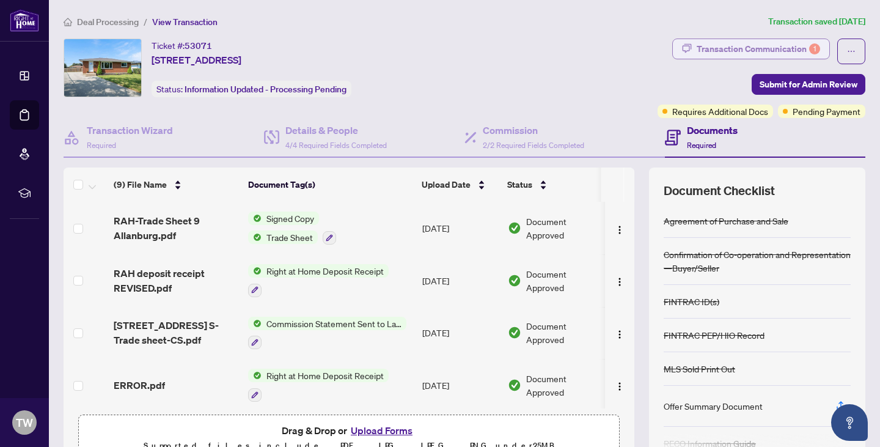  What do you see at coordinates (265, 89) in the screenshot?
I see `span: Information Updated - Processing Pending` at bounding box center [265, 89].